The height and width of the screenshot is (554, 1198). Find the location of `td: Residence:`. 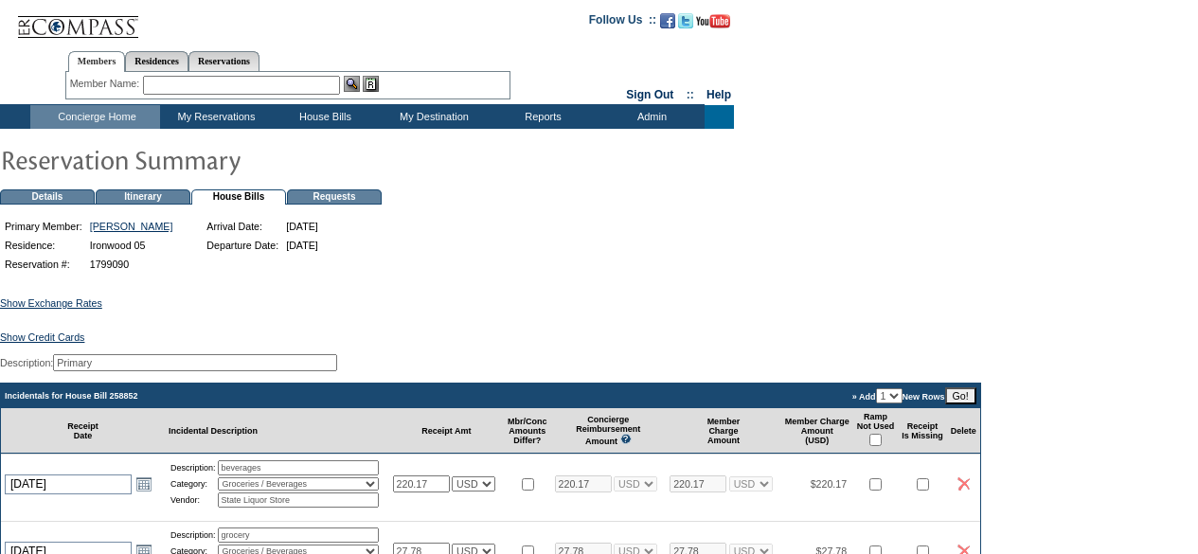

td: Residence: is located at coordinates (44, 245).